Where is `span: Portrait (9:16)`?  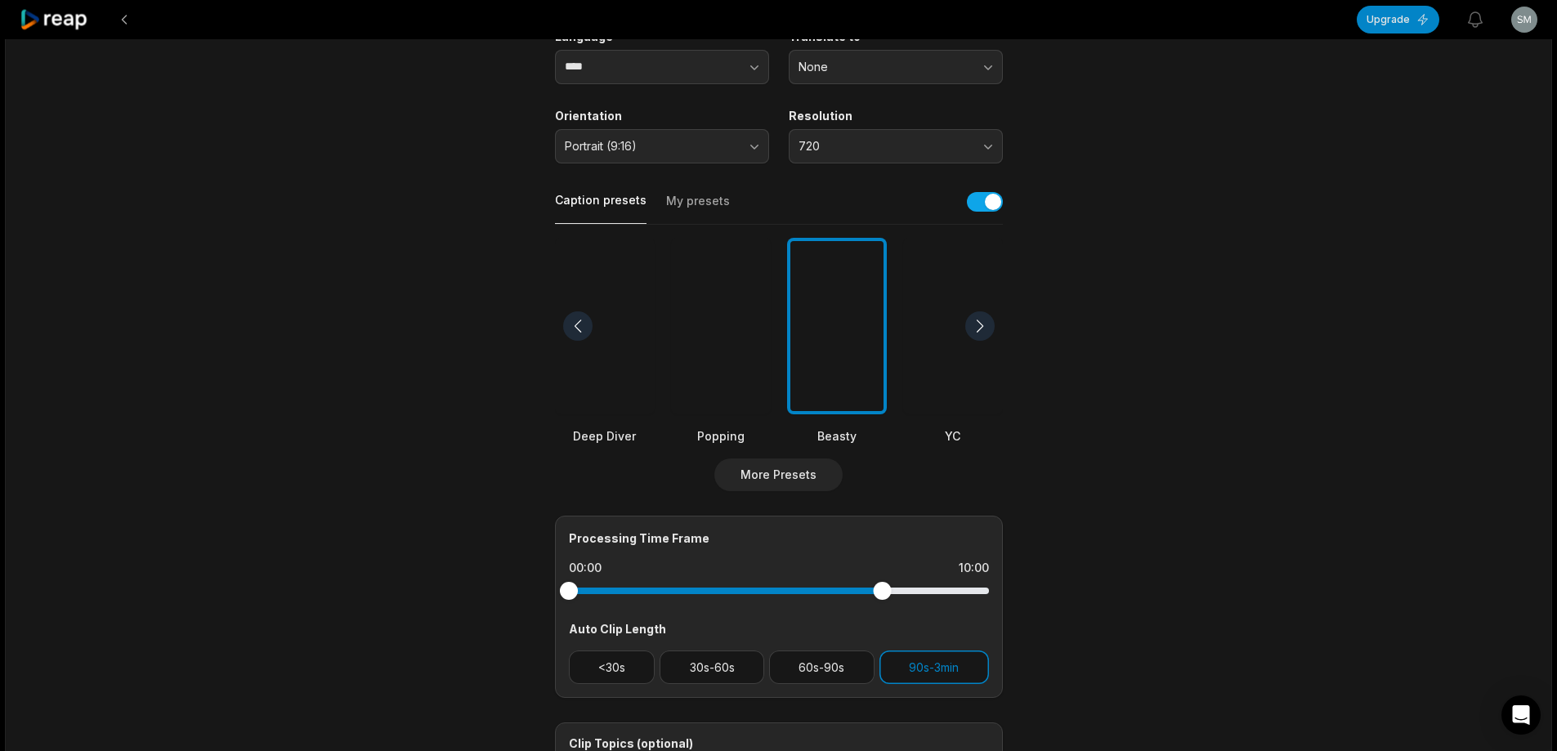 span: Portrait (9:16) is located at coordinates (650, 146).